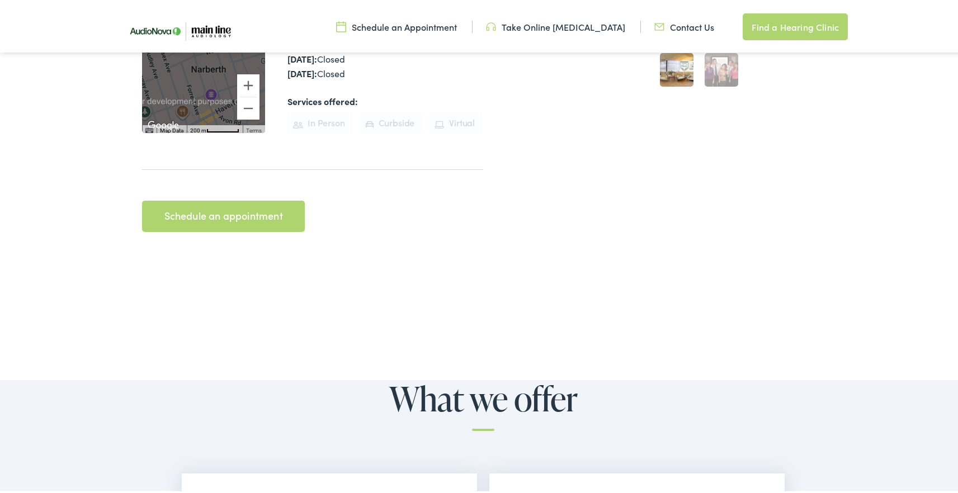 This screenshot has height=493, width=958. What do you see at coordinates (254, 128) in the screenshot?
I see `a: Terms (opens in new tab)` at bounding box center [254, 128].